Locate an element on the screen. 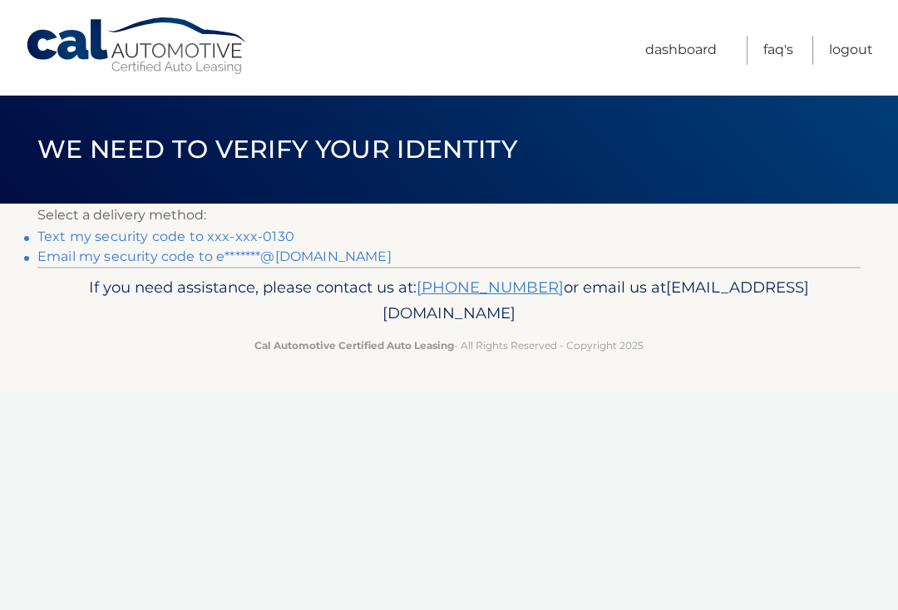  p: - All Rights Reserved - Copyright 2025 is located at coordinates (449, 345).